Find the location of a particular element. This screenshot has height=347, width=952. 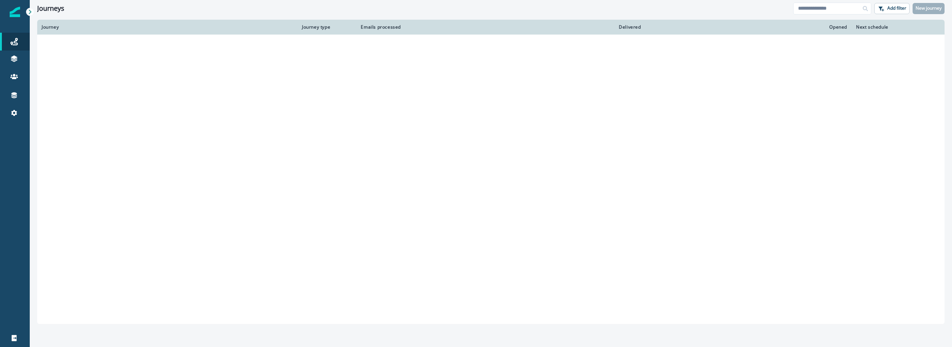

button: Add filter is located at coordinates (892, 9).